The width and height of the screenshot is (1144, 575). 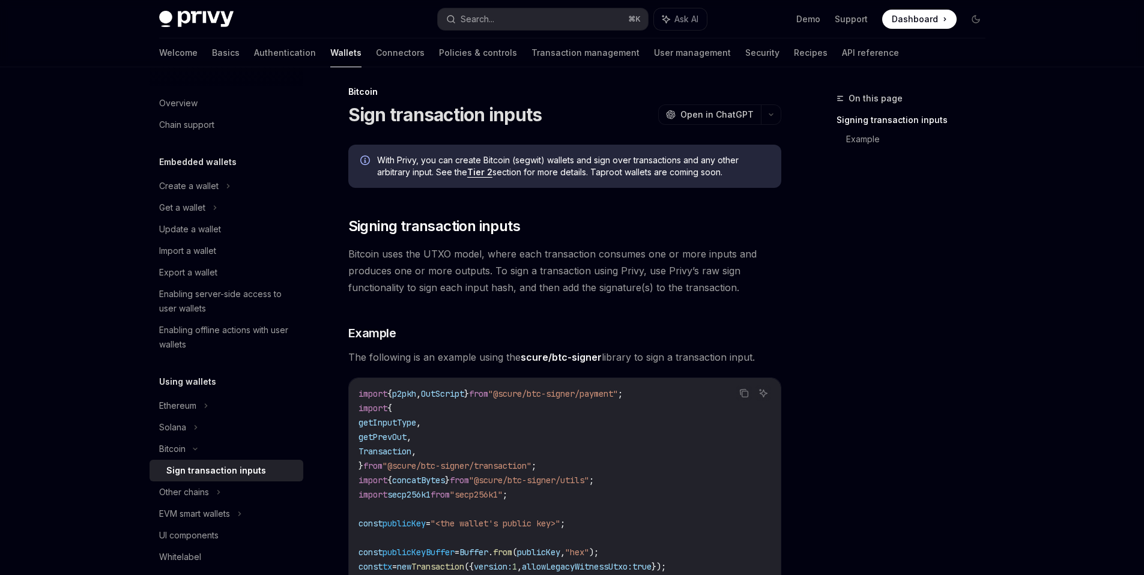 What do you see at coordinates (172, 428) in the screenshot?
I see `div: Solana` at bounding box center [172, 428].